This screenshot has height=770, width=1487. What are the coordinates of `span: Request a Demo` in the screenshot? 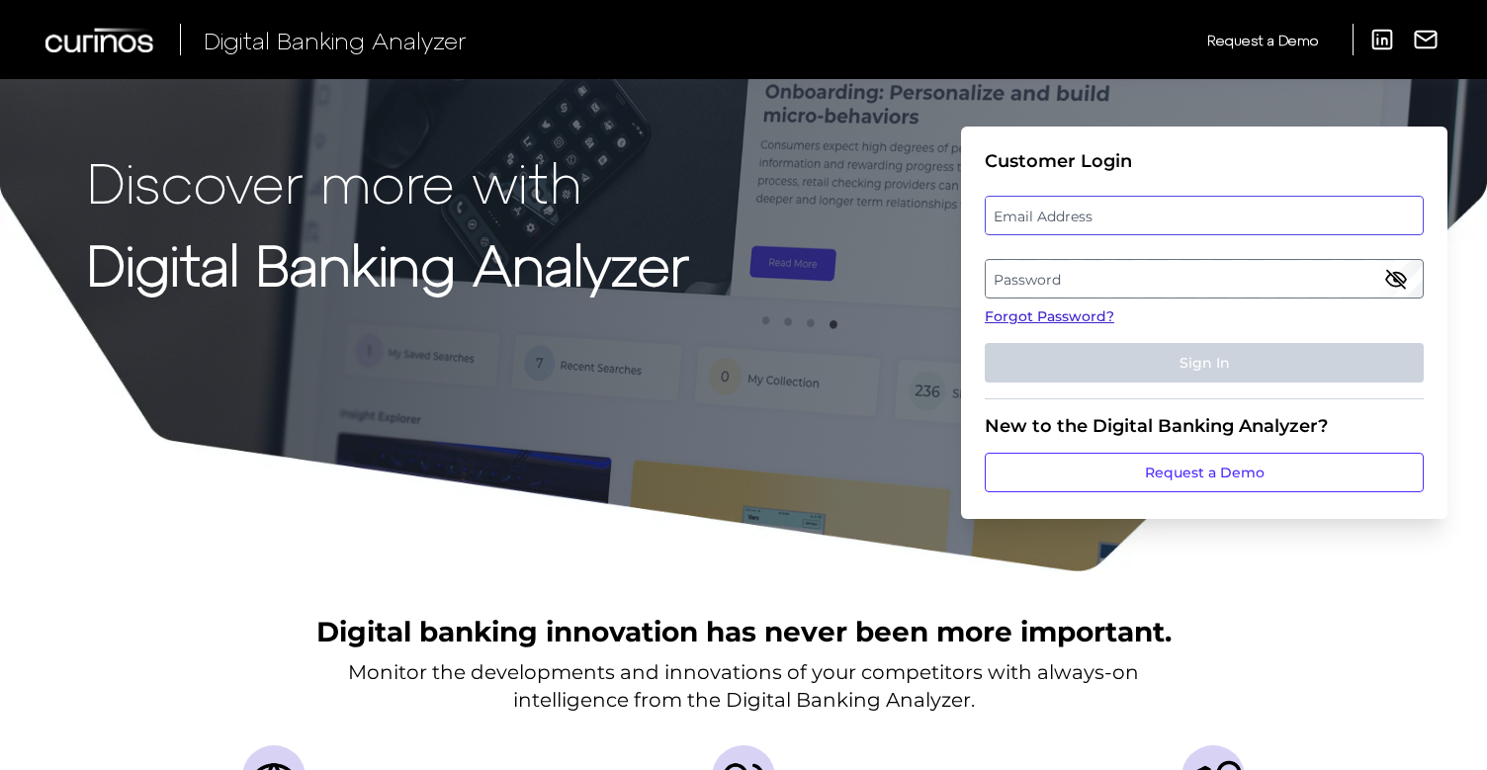 It's located at (1262, 40).